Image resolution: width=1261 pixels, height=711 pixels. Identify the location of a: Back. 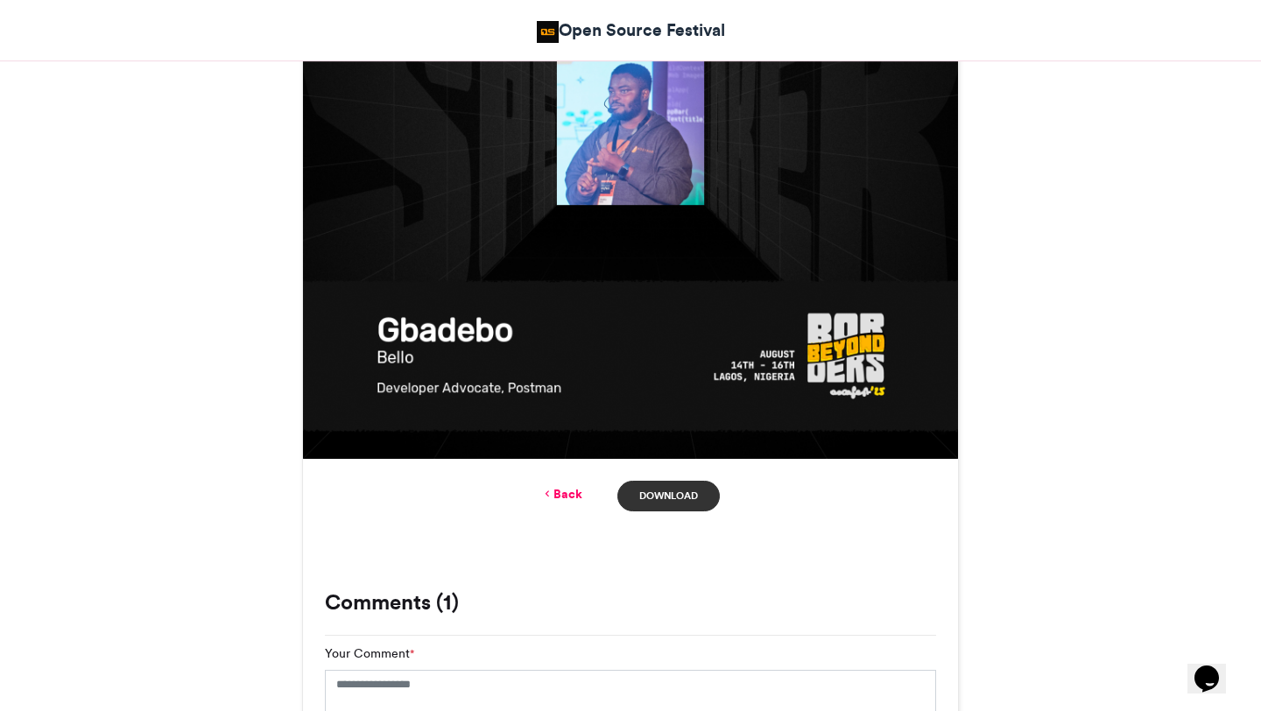
(561, 494).